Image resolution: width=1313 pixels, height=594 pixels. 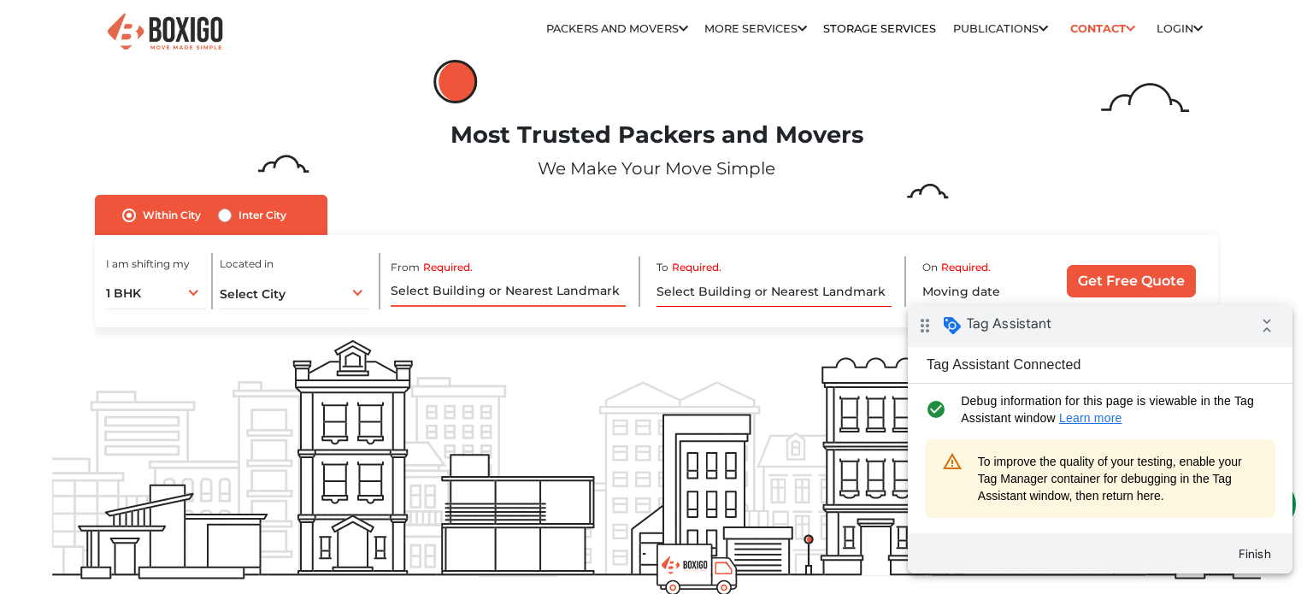 I want to click on span: To improve the quality of your testing, enable your Tag Manager container for debugging in the Ta..., so click(x=210, y=174).